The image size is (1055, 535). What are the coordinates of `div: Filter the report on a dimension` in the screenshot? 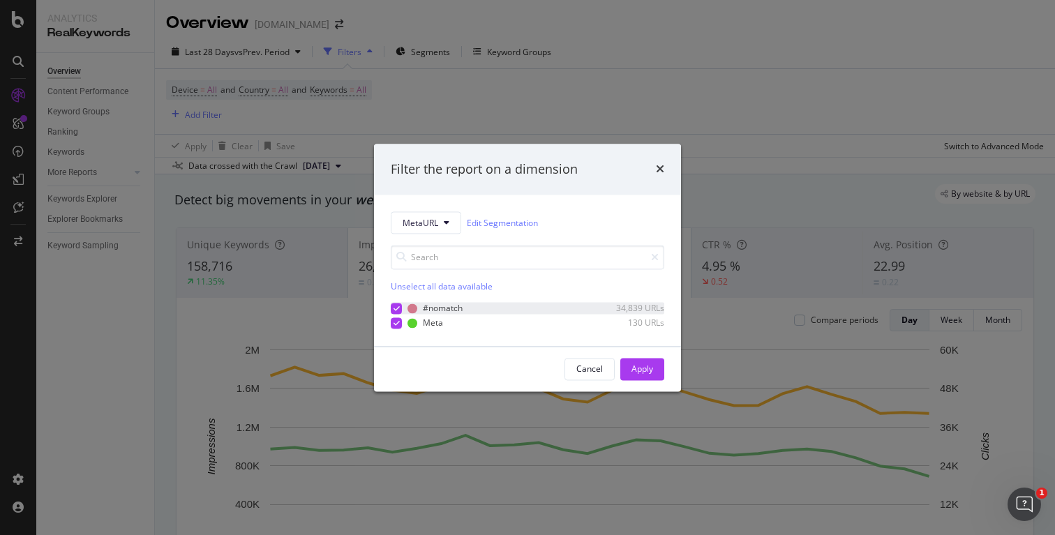 It's located at (484, 169).